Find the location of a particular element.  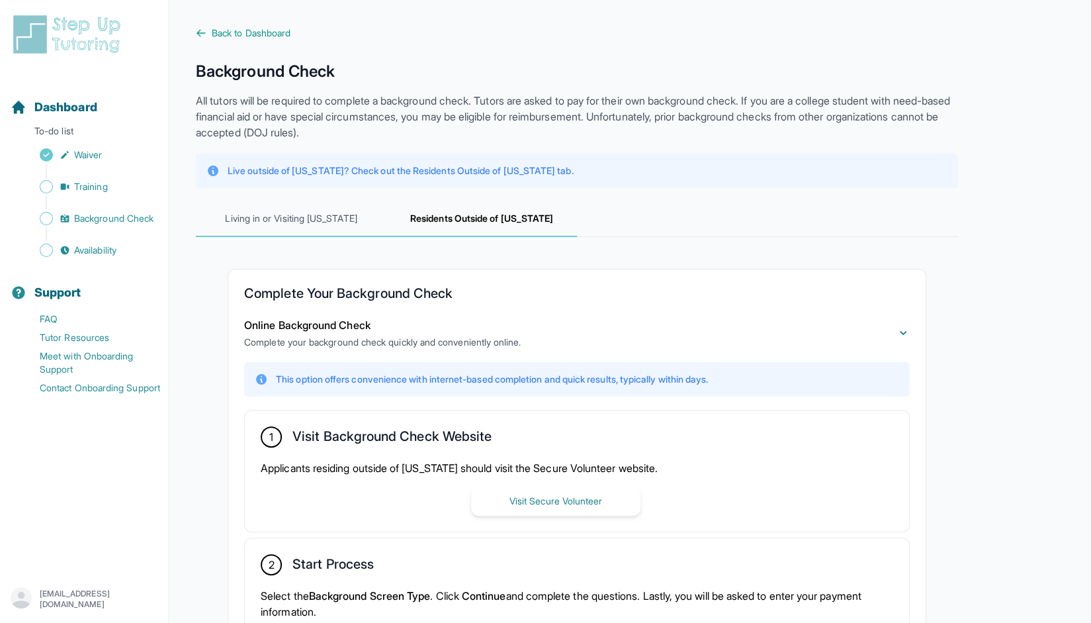

a: Back to Dashboard is located at coordinates (577, 33).